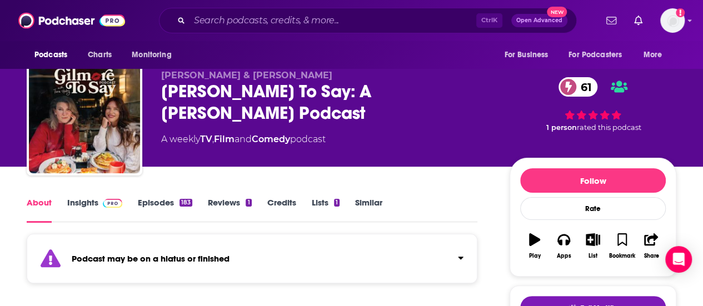 This screenshot has width=703, height=306. What do you see at coordinates (653, 55) in the screenshot?
I see `span: More` at bounding box center [653, 55].